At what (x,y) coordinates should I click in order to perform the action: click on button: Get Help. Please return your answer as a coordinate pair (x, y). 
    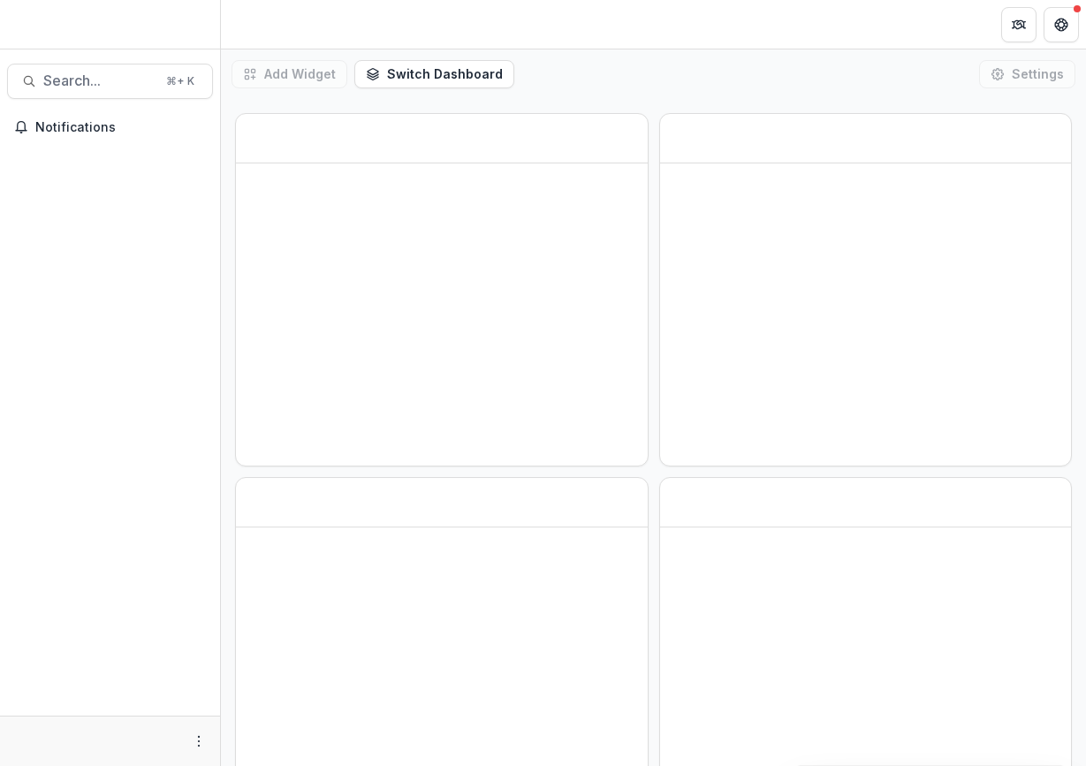
    Looking at the image, I should click on (1061, 25).